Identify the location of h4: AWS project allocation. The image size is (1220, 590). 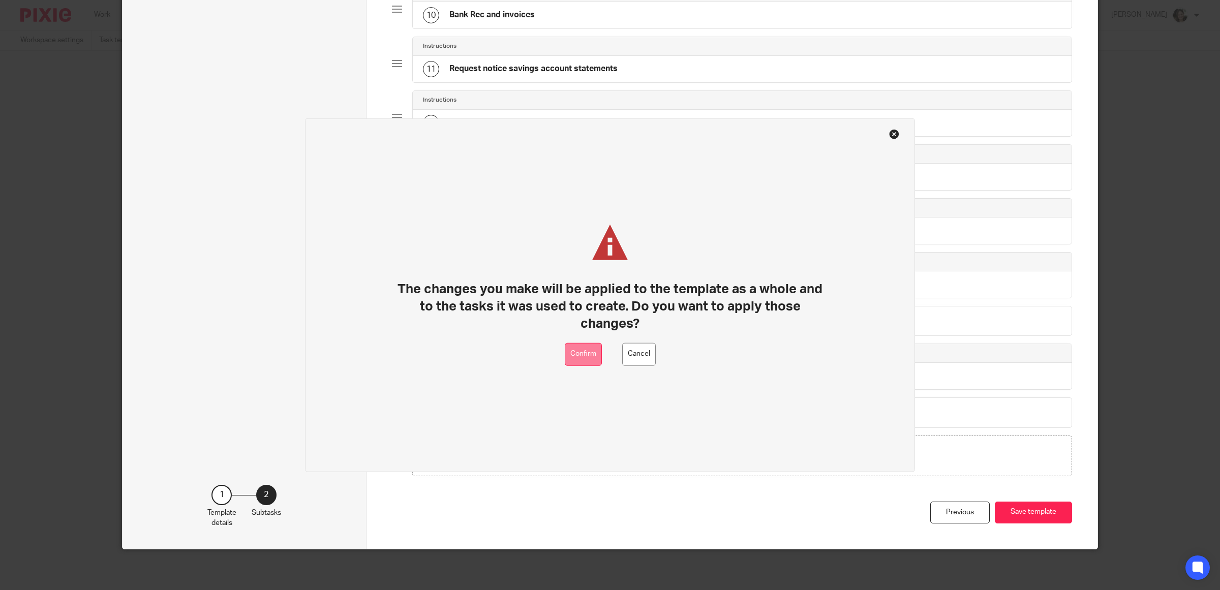
(493, 123).